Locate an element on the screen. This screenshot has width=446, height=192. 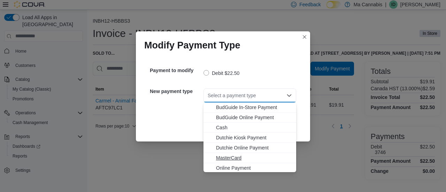
input: Accessible screen reader label is located at coordinates (208, 95).